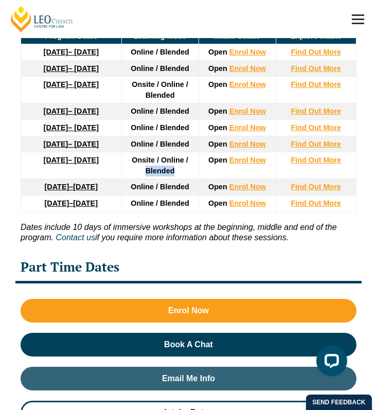 This screenshot has width=377, height=410. Describe the element at coordinates (24, 20) in the screenshot. I see `button: Open LiveChat chat widget` at that location.